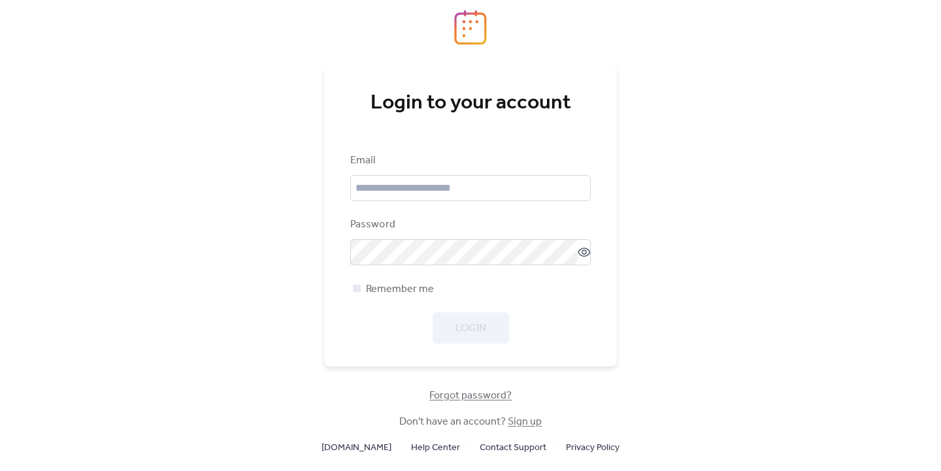  I want to click on span: Forgot password?, so click(471, 396).